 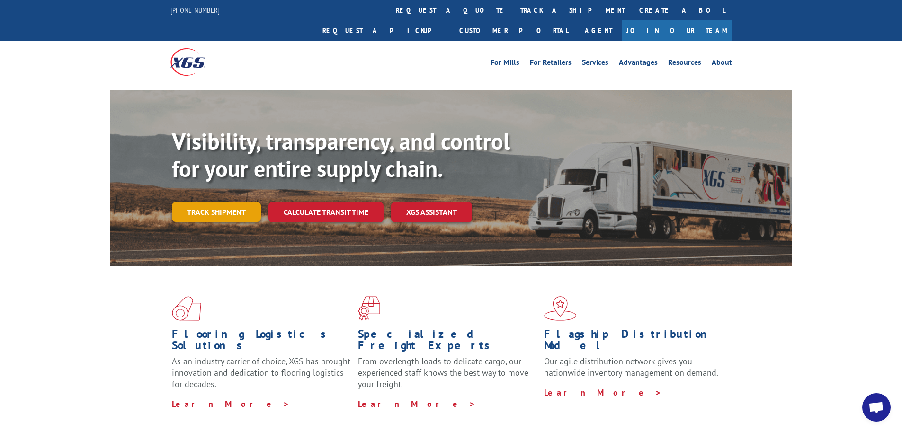 What do you see at coordinates (560, 309) in the screenshot?
I see `img: xgs-icon-flagship-distribution-model-red` at bounding box center [560, 309].